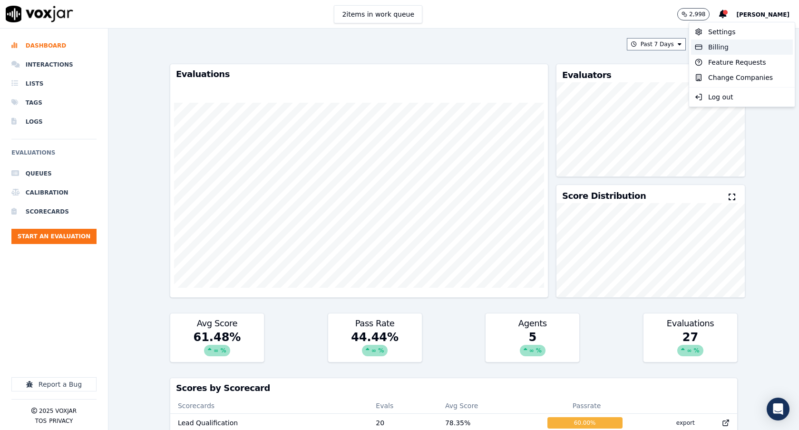 This screenshot has width=799, height=430. I want to click on li: Interactions, so click(54, 65).